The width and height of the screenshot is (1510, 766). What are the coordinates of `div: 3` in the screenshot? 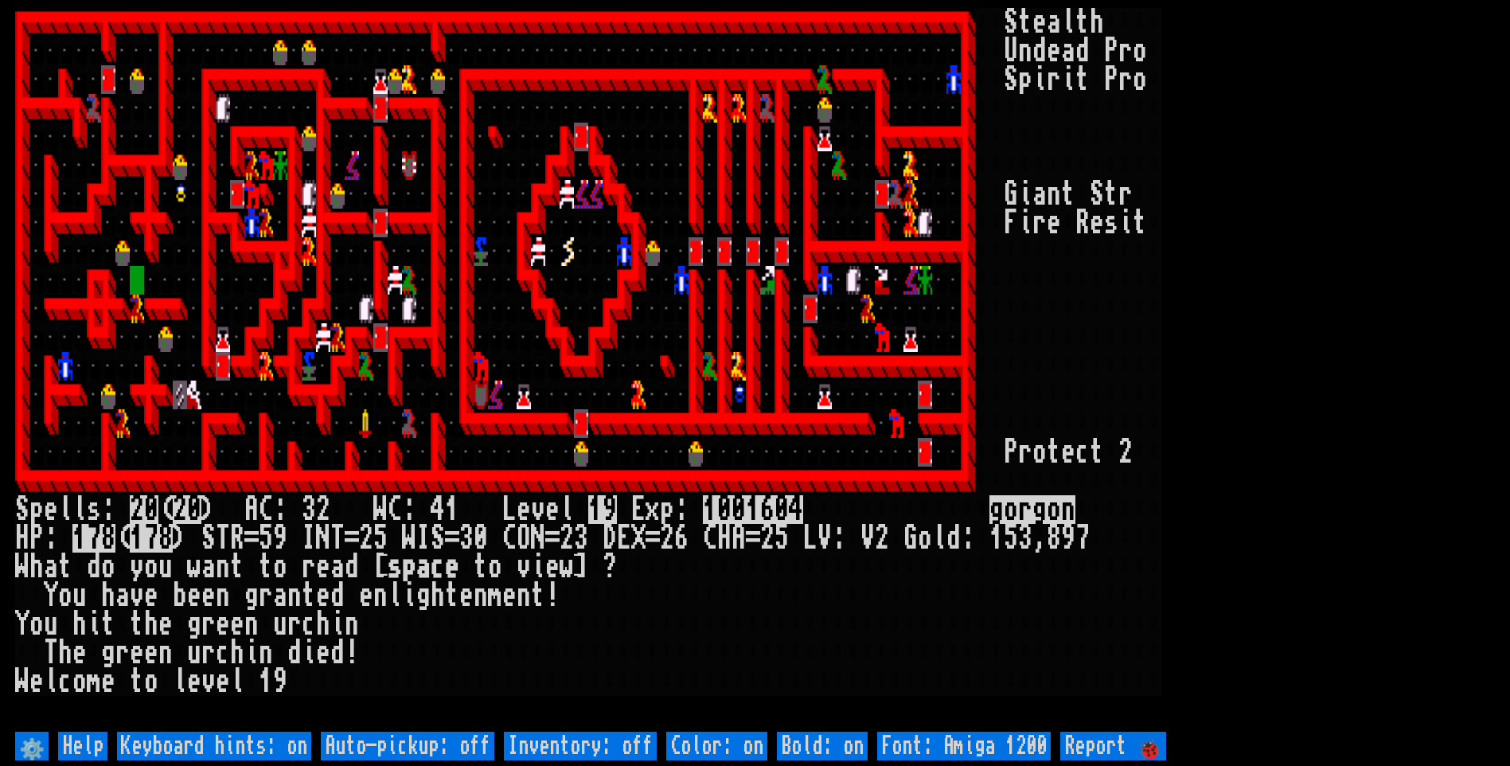 It's located at (1025, 538).